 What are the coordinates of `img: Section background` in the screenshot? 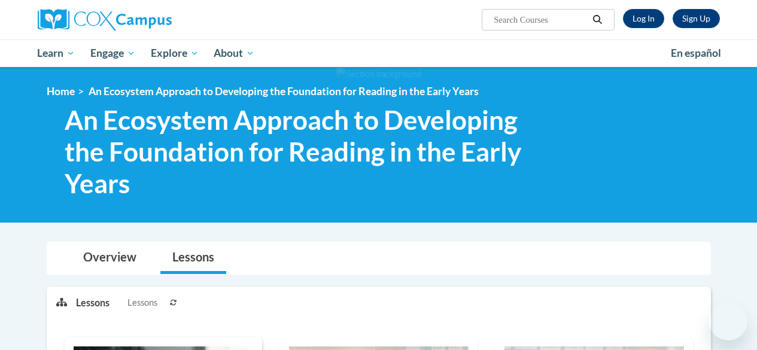 It's located at (379, 74).